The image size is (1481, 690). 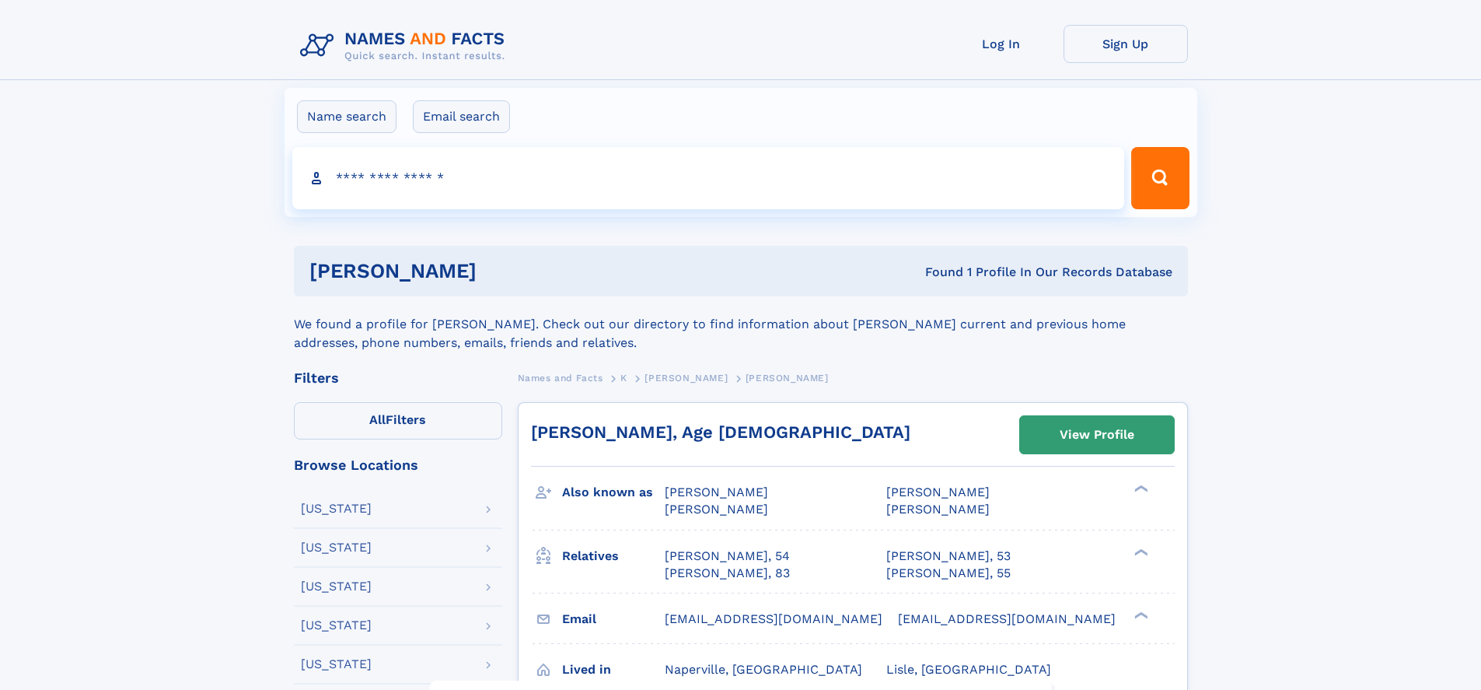 I want to click on div: View Profile, so click(x=1097, y=435).